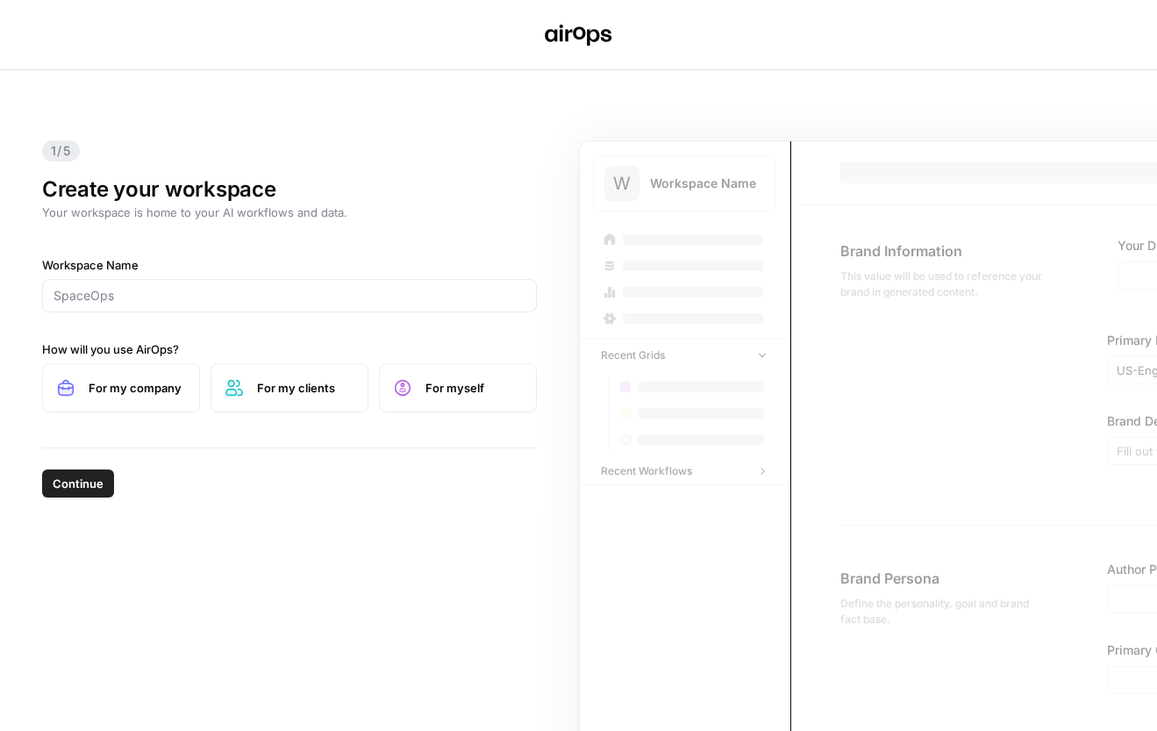 Image resolution: width=1157 pixels, height=731 pixels. What do you see at coordinates (289, 296) in the screenshot?
I see `input: SpaceOps` at bounding box center [289, 296].